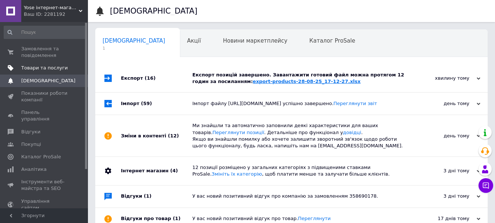 The height and width of the screenshot is (223, 495). Describe the element at coordinates (300, 170) in the screenshot. I see `div: 12 позиції розміщено у загальних категоріях з підвищеними ставками ProSale. , щоб платити менше т...` at that location.